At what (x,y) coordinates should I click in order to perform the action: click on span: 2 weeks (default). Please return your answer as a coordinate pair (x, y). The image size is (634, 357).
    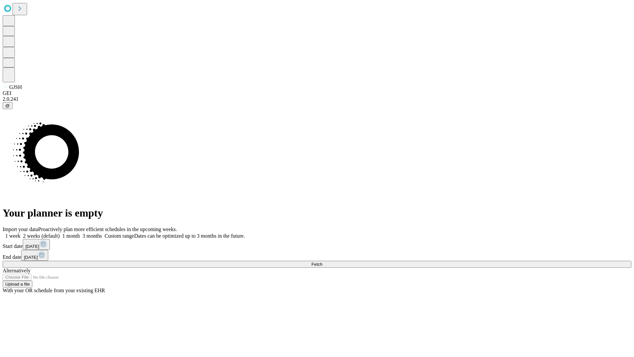
    Looking at the image, I should click on (41, 236).